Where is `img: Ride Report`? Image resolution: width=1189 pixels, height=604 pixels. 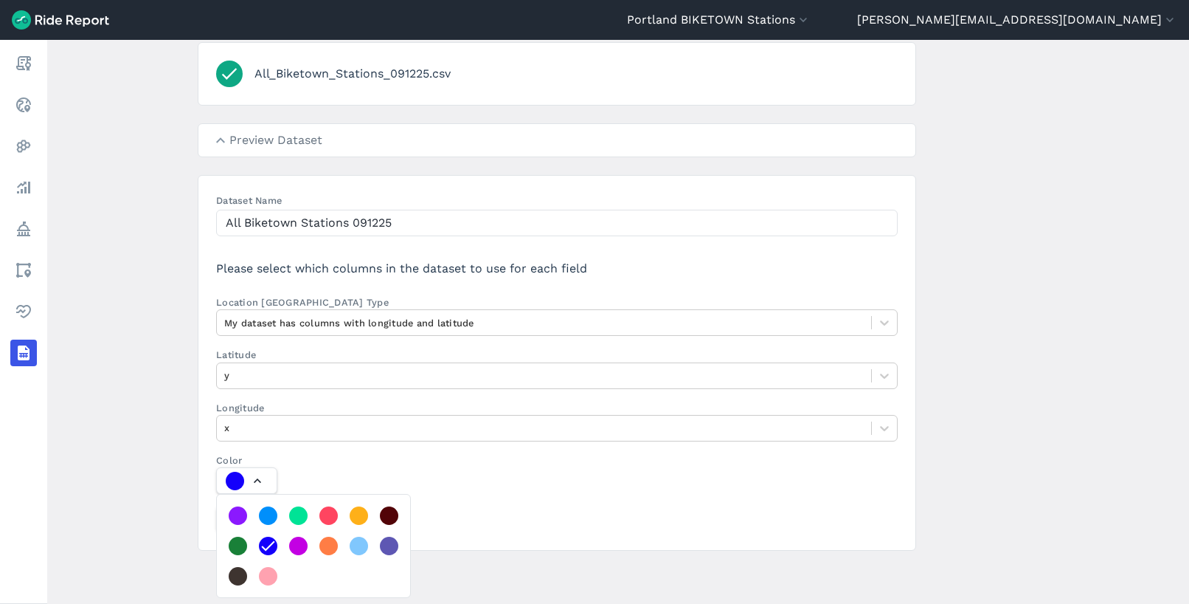 img: Ride Report is located at coordinates (61, 20).